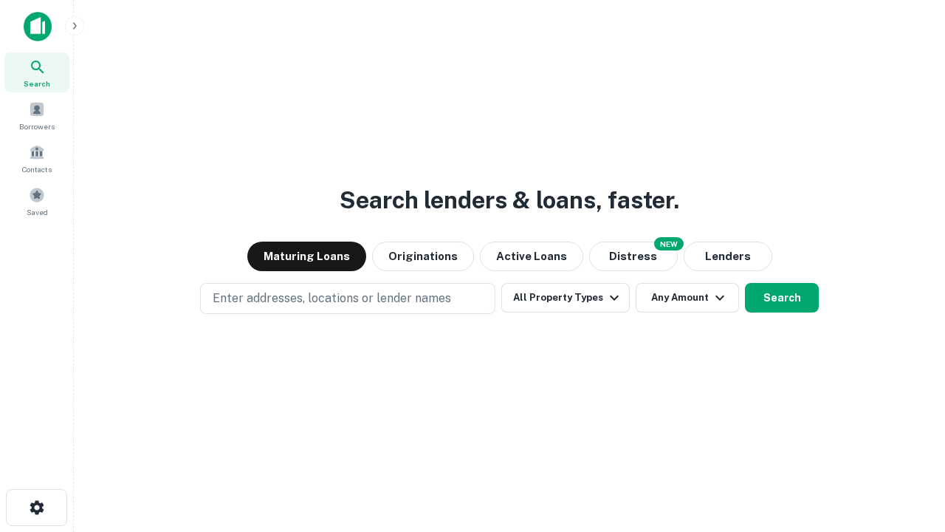 The height and width of the screenshot is (532, 945). Describe the element at coordinates (728, 256) in the screenshot. I see `button: Lenders` at that location.